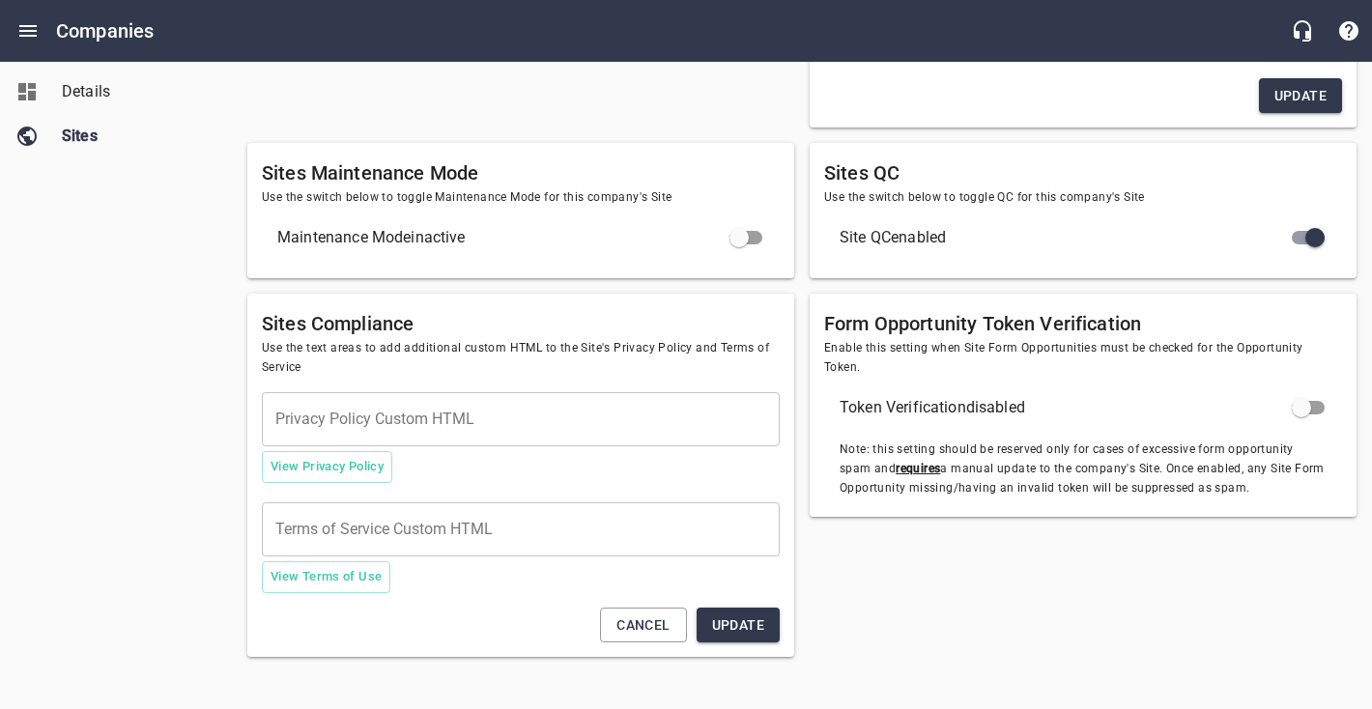 Image resolution: width=1372 pixels, height=709 pixels. What do you see at coordinates (521, 358) in the screenshot?
I see `span: Use the text areas to add additional custom HTML to the Site's Privacy Policy and Terms of Service` at bounding box center [521, 358].